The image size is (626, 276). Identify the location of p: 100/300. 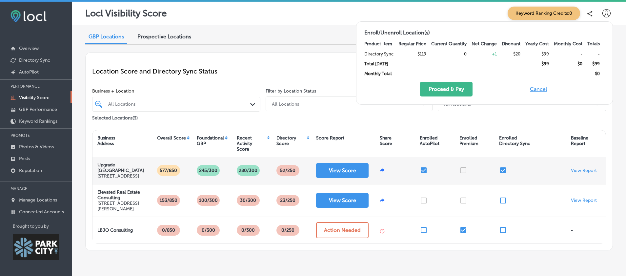
(208, 200).